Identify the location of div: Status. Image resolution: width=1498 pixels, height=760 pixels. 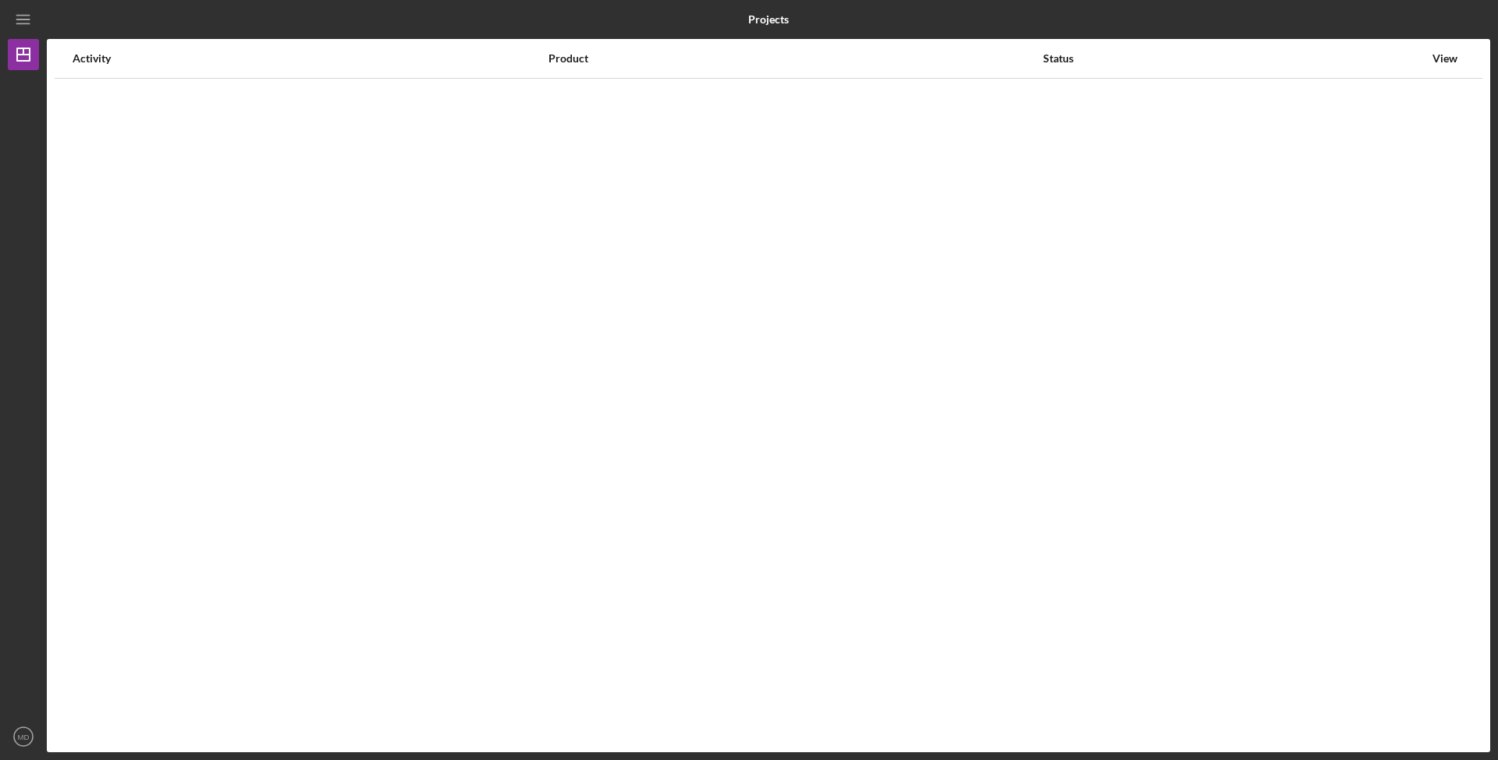
(1233, 58).